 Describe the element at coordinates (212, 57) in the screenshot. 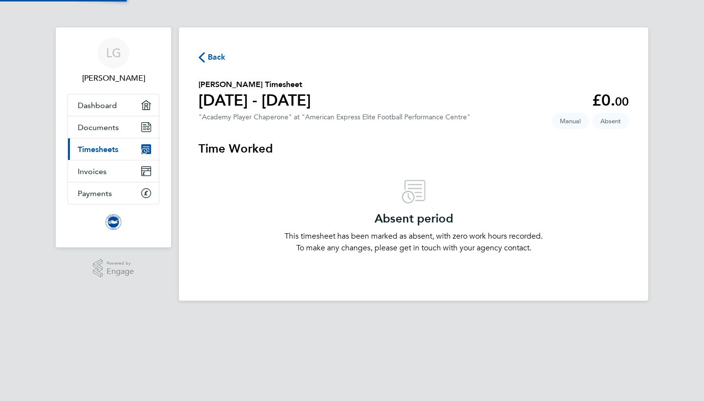

I see `button: Back` at that location.